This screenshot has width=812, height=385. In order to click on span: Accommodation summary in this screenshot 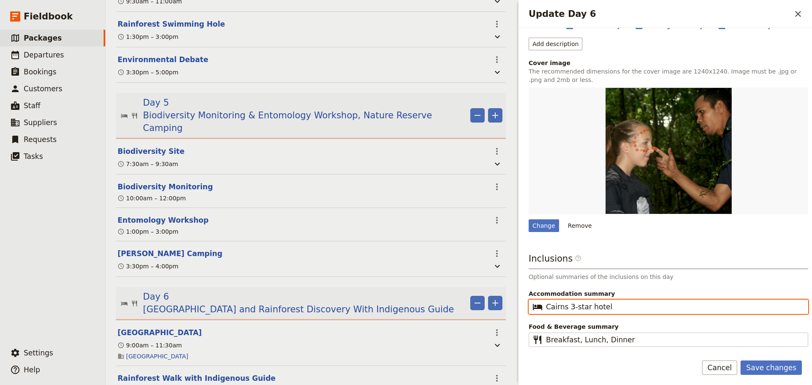, I will do `click(668, 294)`.